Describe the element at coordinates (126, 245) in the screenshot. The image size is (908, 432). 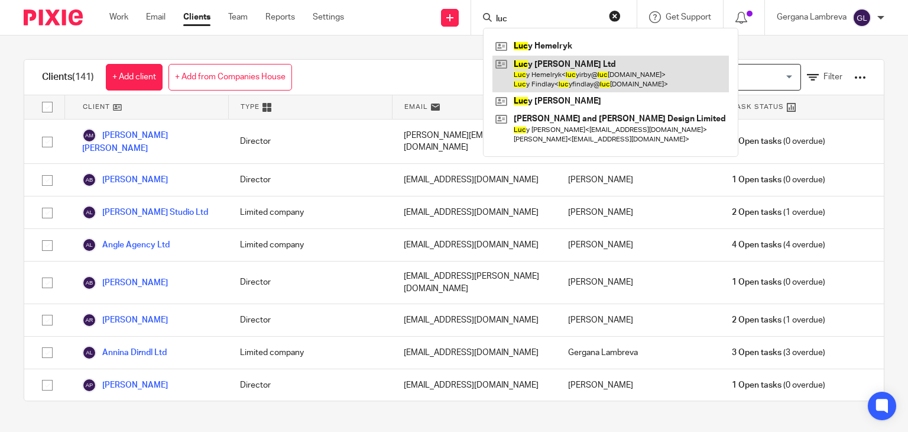
I see `a: Angle Agency Ltd` at that location.